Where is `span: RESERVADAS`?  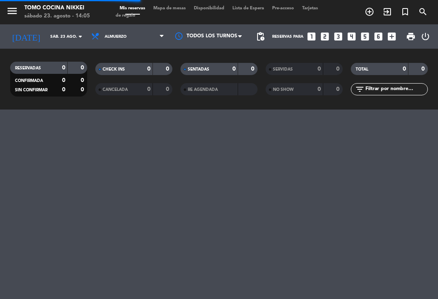
span: RESERVADAS is located at coordinates (28, 68).